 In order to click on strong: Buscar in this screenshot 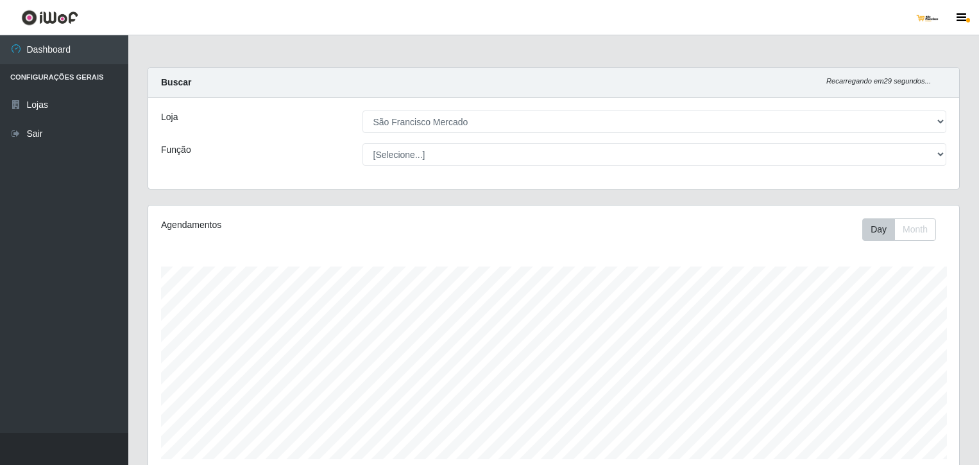, I will do `click(176, 82)`.